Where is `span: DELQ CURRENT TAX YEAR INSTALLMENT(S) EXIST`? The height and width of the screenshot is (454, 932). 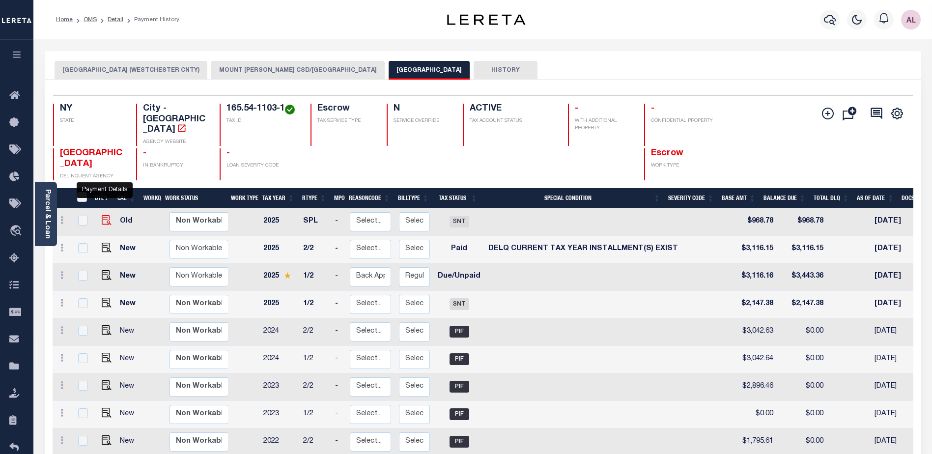 span: DELQ CURRENT TAX YEAR INSTALLMENT(S) EXIST is located at coordinates (583, 249).